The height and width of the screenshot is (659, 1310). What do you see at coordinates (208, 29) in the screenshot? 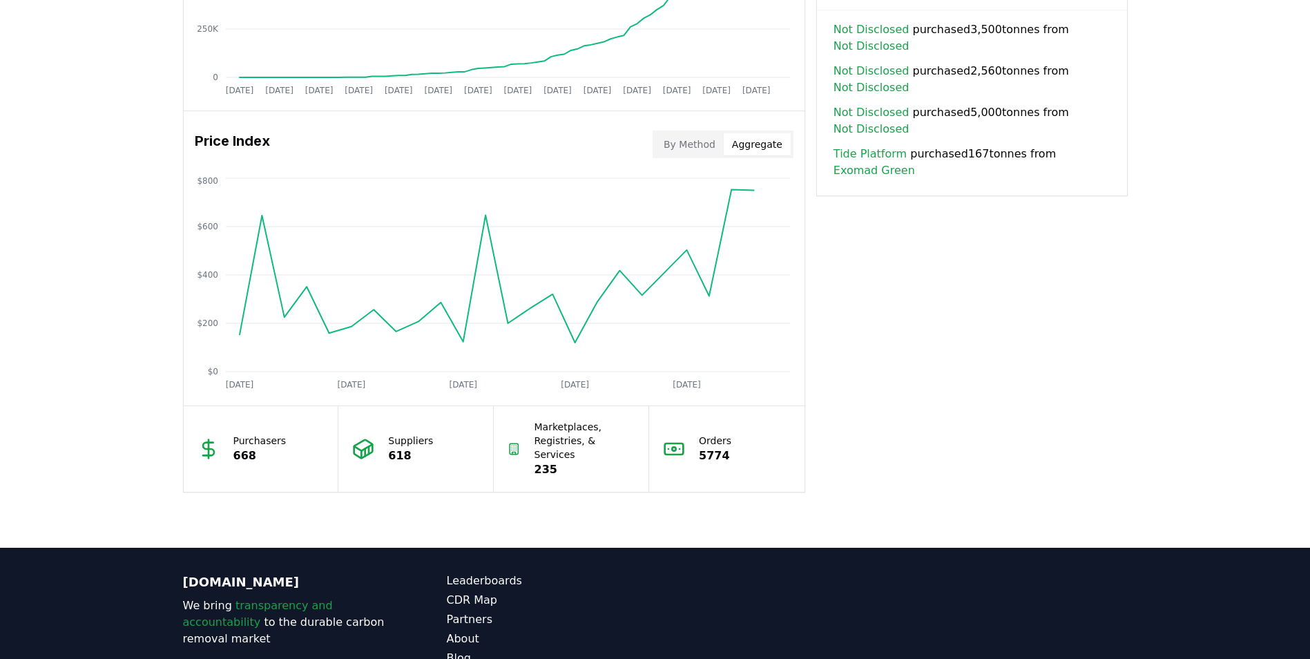
I see `tspan: 250K` at bounding box center [208, 29].